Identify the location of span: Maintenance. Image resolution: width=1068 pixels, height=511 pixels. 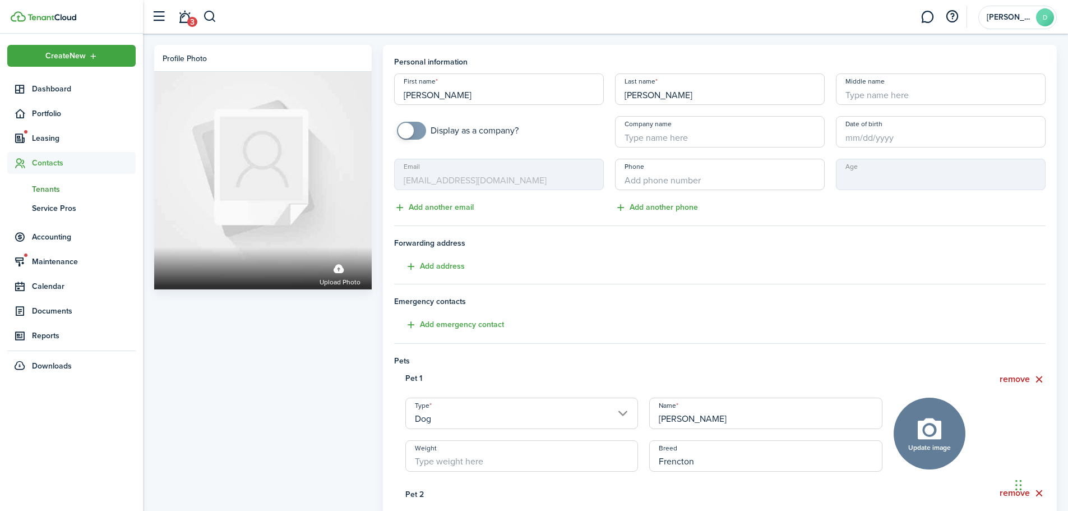
(84, 261).